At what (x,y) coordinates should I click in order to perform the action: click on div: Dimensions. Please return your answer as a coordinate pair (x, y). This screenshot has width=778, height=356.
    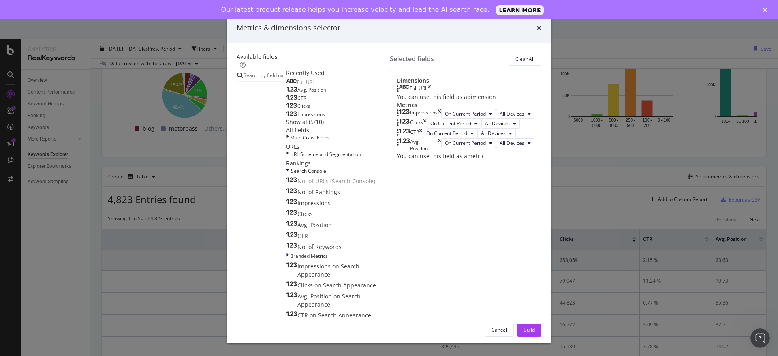
    Looking at the image, I should click on (465, 81).